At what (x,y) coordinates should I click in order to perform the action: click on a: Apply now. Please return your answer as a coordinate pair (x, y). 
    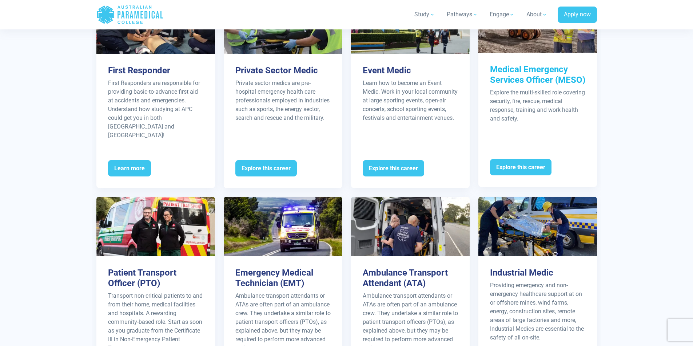
    Looking at the image, I should click on (577, 15).